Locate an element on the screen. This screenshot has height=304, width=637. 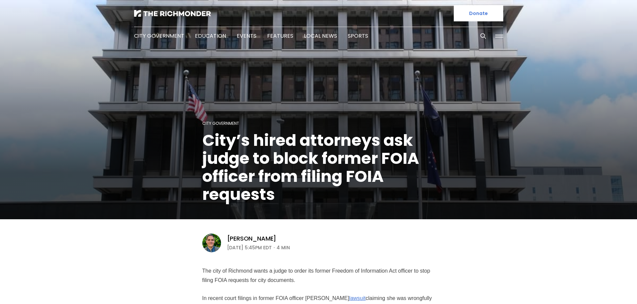
a: Sports is located at coordinates (358, 36).